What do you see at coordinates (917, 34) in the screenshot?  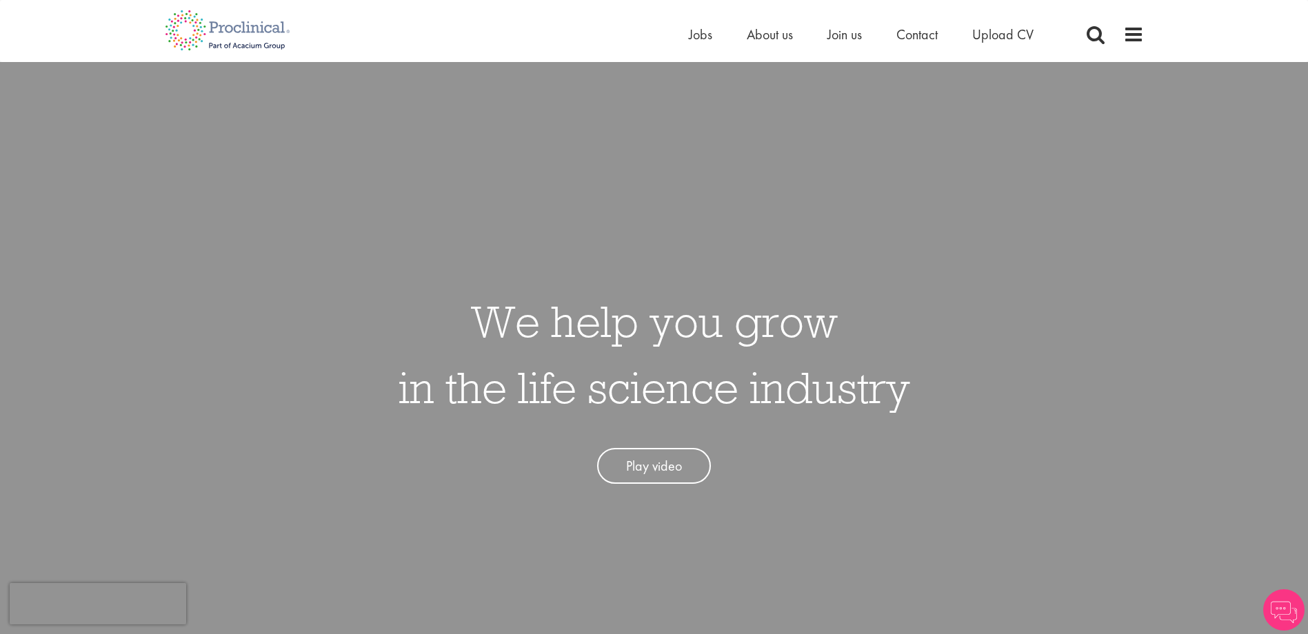 I see `span: Contact` at bounding box center [917, 34].